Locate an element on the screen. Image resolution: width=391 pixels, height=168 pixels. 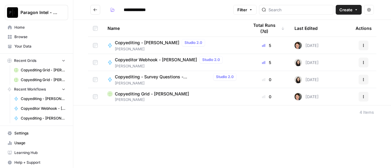
button: Recent Workflows is located at coordinates (36, 89).